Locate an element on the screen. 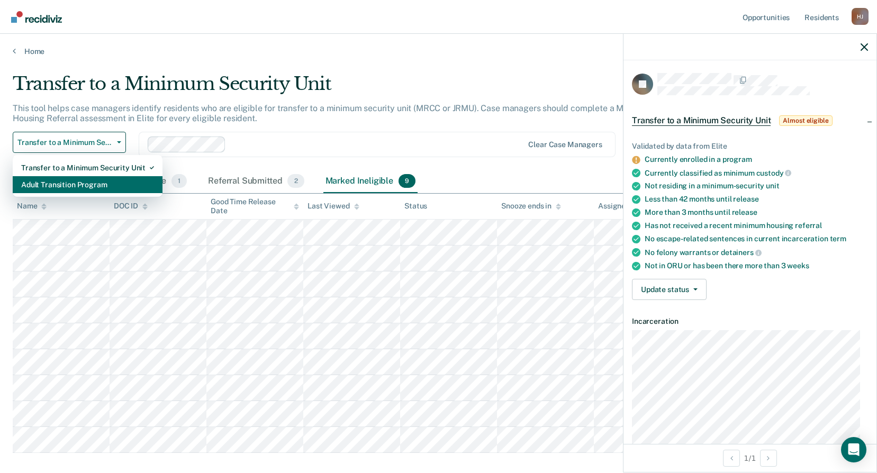 The image size is (877, 473). div: 1 / 1 is located at coordinates (750, 458).